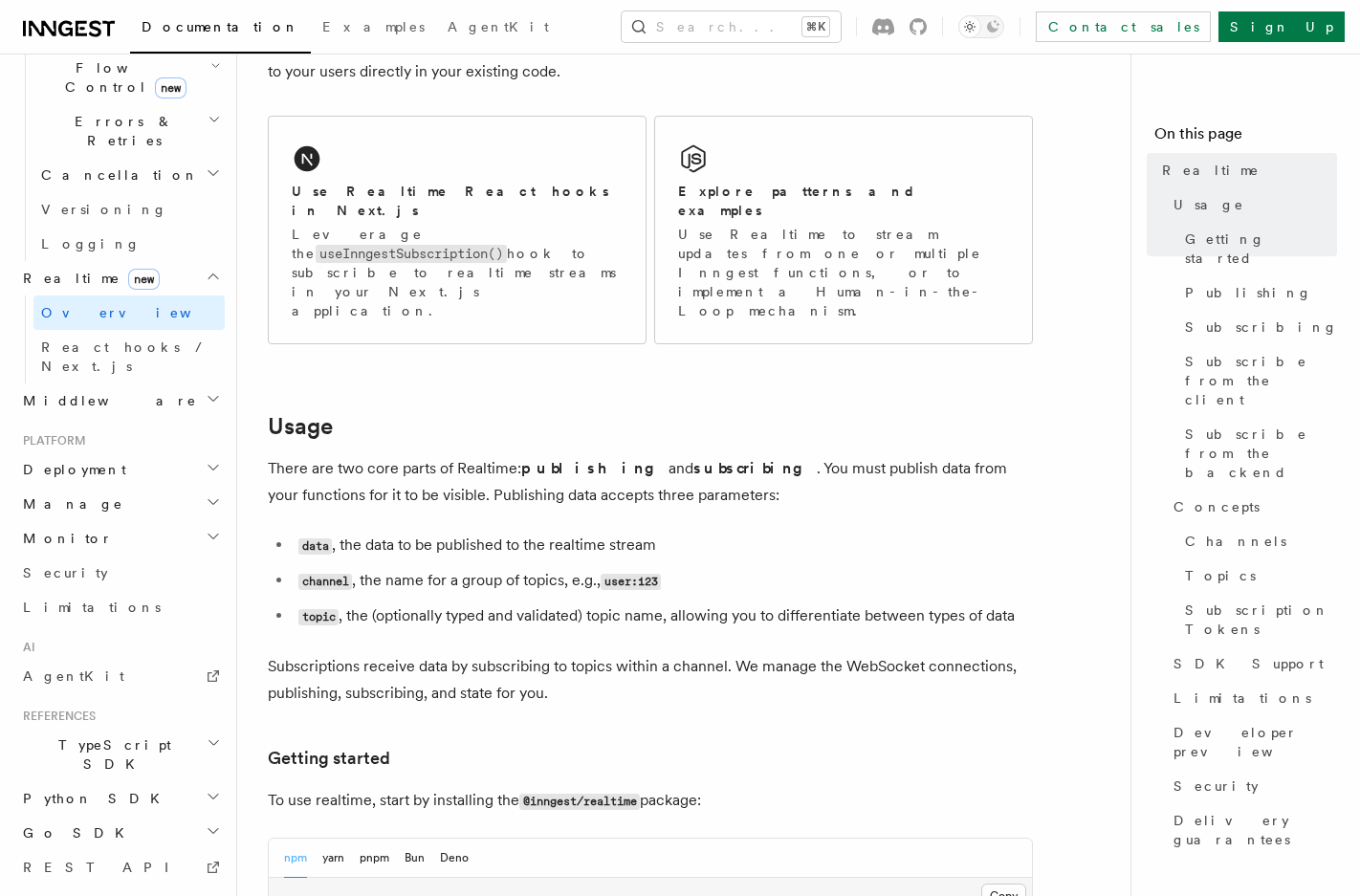  What do you see at coordinates (1260, 620) in the screenshot?
I see `span: Subscription Tokens` at bounding box center [1260, 620].